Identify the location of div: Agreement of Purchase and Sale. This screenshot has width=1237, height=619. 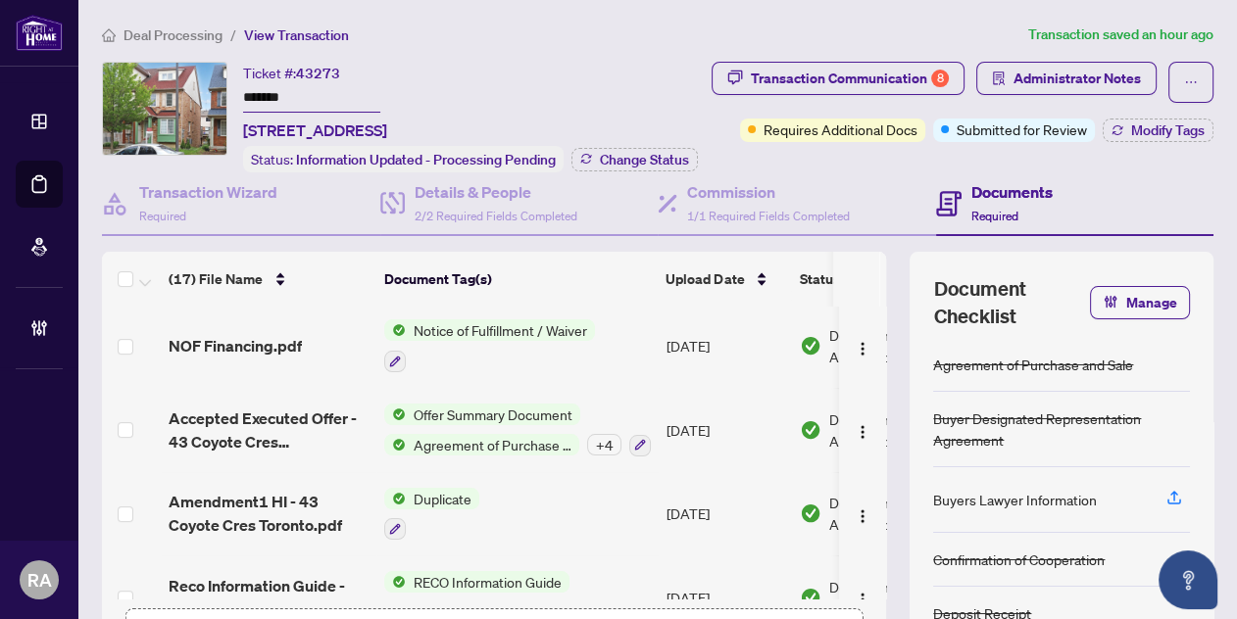
(1033, 365).